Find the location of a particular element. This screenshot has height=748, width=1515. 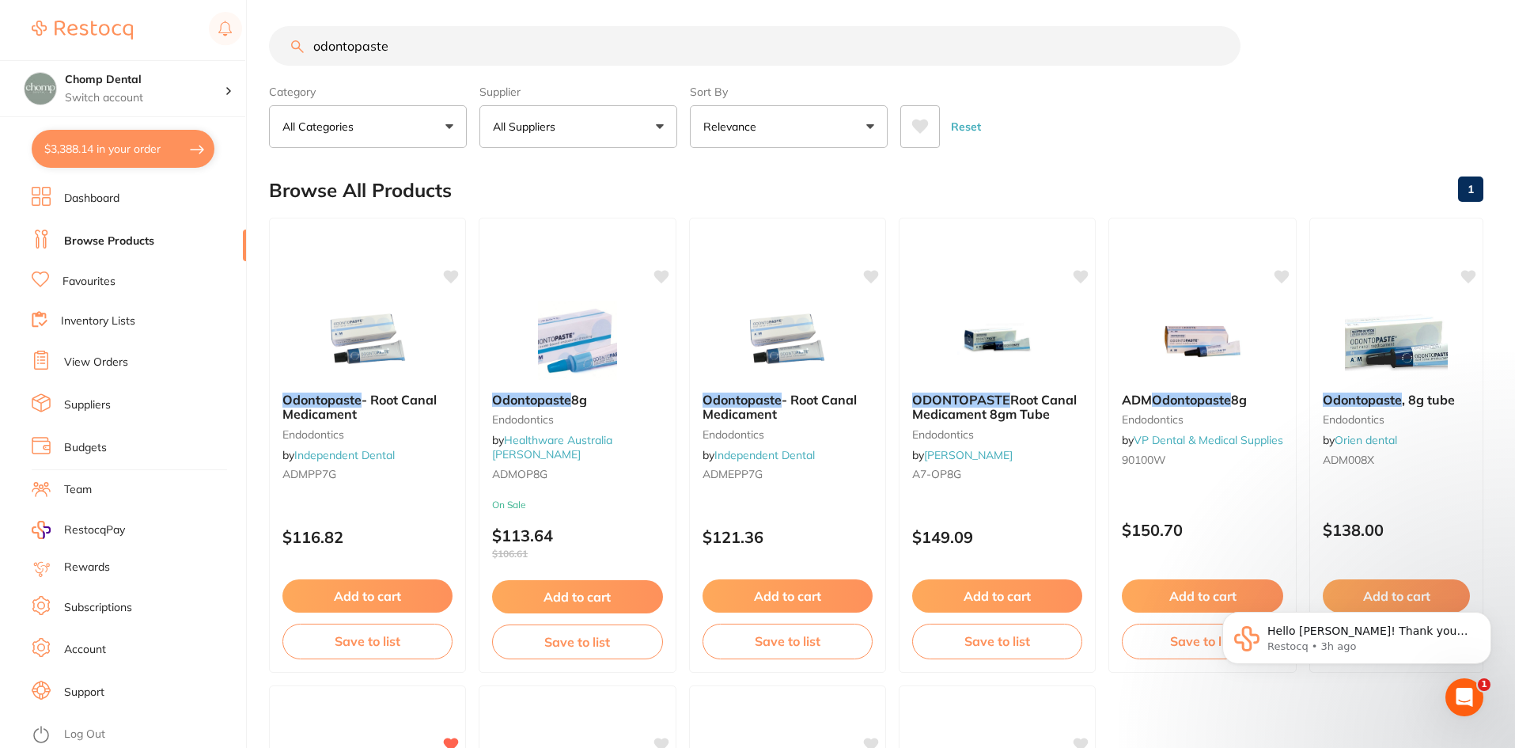

a: Browse Products is located at coordinates (109, 241).